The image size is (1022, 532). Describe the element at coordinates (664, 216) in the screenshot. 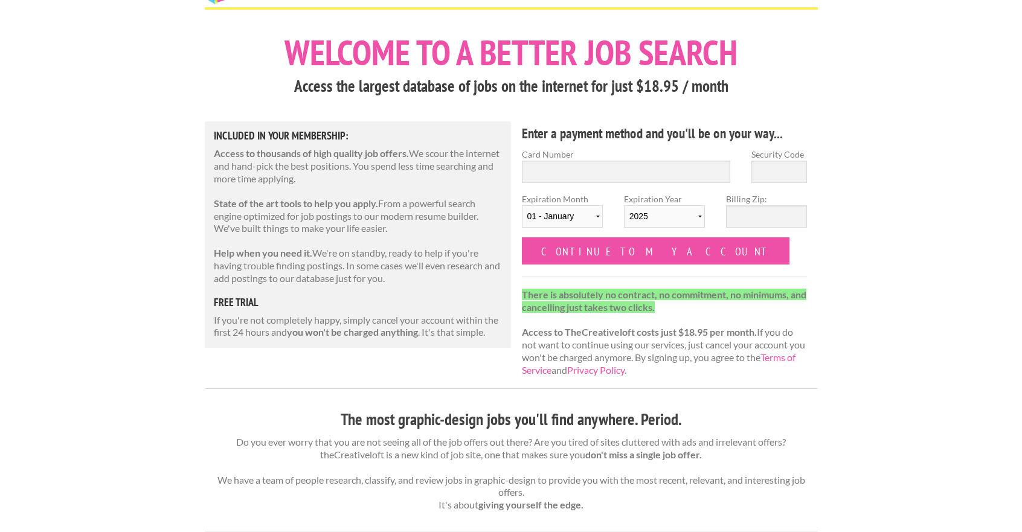

I see `select: Expiration Year` at that location.